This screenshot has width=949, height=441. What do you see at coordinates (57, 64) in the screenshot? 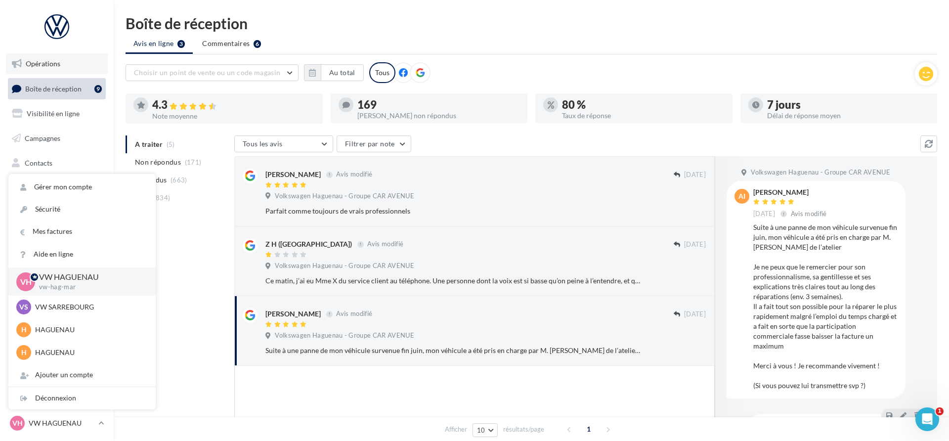
I see `a: Opérations` at bounding box center [57, 64].